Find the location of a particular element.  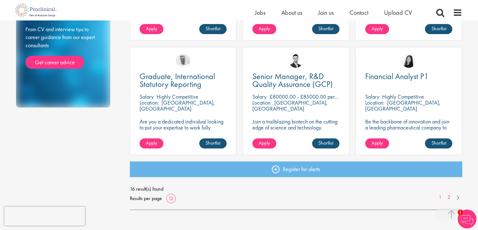

p: Be the backbone of innovation and join a leading pharmaceutical company to help keep life-changin... is located at coordinates (409, 130).